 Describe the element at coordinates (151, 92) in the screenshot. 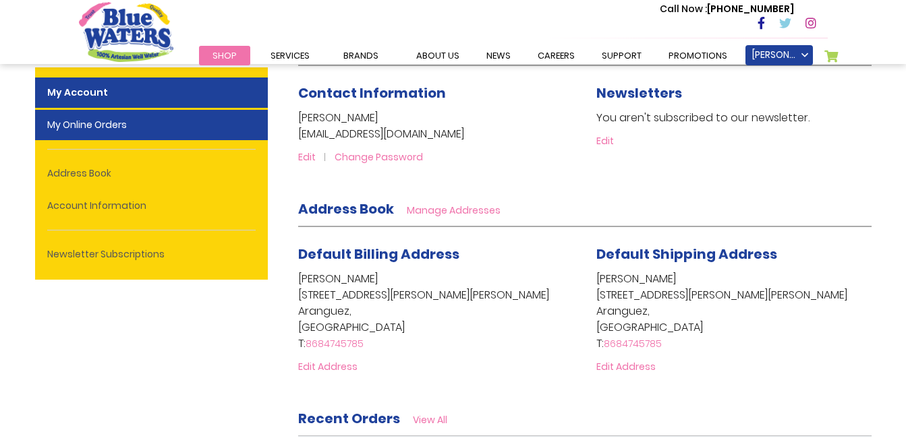

I see `strong: My Account` at that location.